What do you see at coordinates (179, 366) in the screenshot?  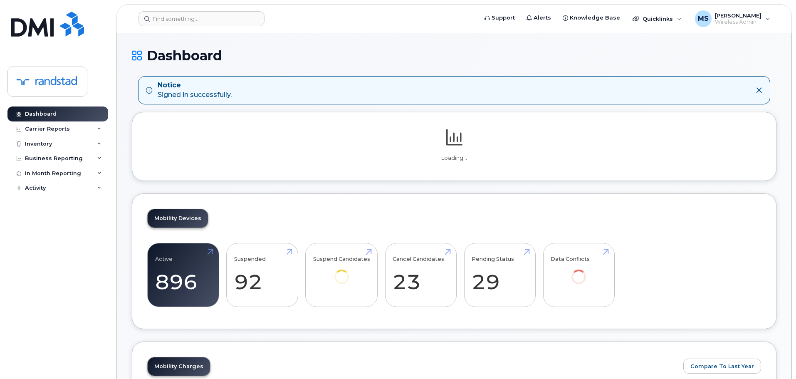 I see `a: Mobility Charges` at bounding box center [179, 366].